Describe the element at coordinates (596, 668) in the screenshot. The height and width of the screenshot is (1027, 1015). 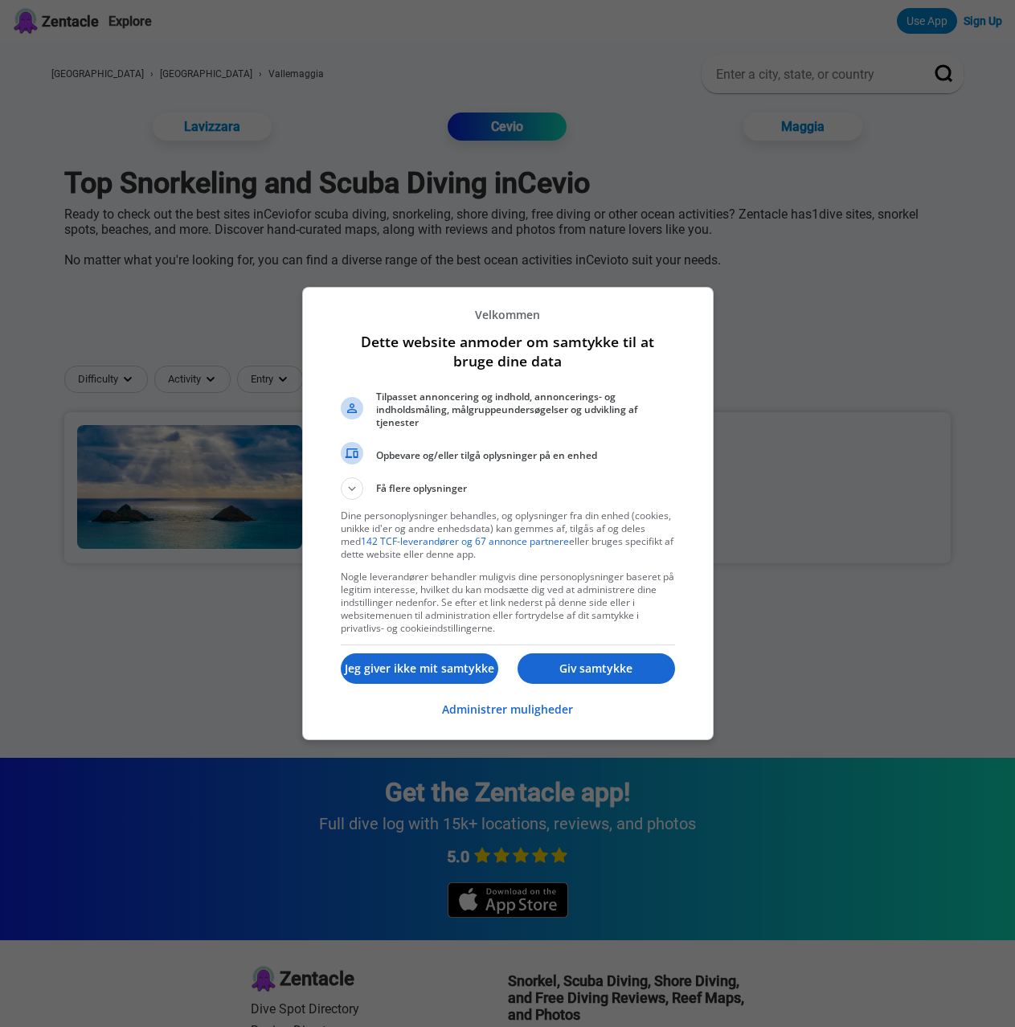
I see `p: Giv samtykke` at that location.